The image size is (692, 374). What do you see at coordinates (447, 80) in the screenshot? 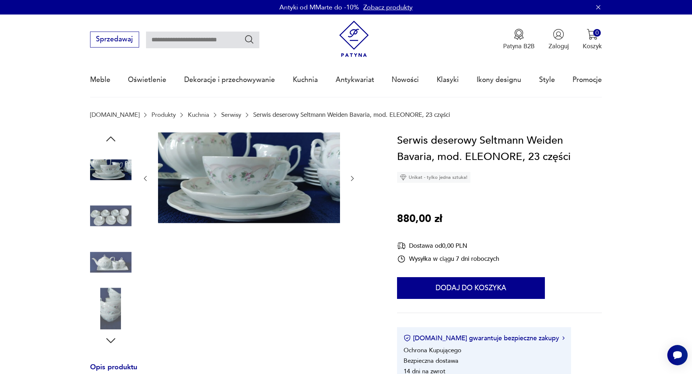
I see `a: Klasyki` at bounding box center [447, 80].